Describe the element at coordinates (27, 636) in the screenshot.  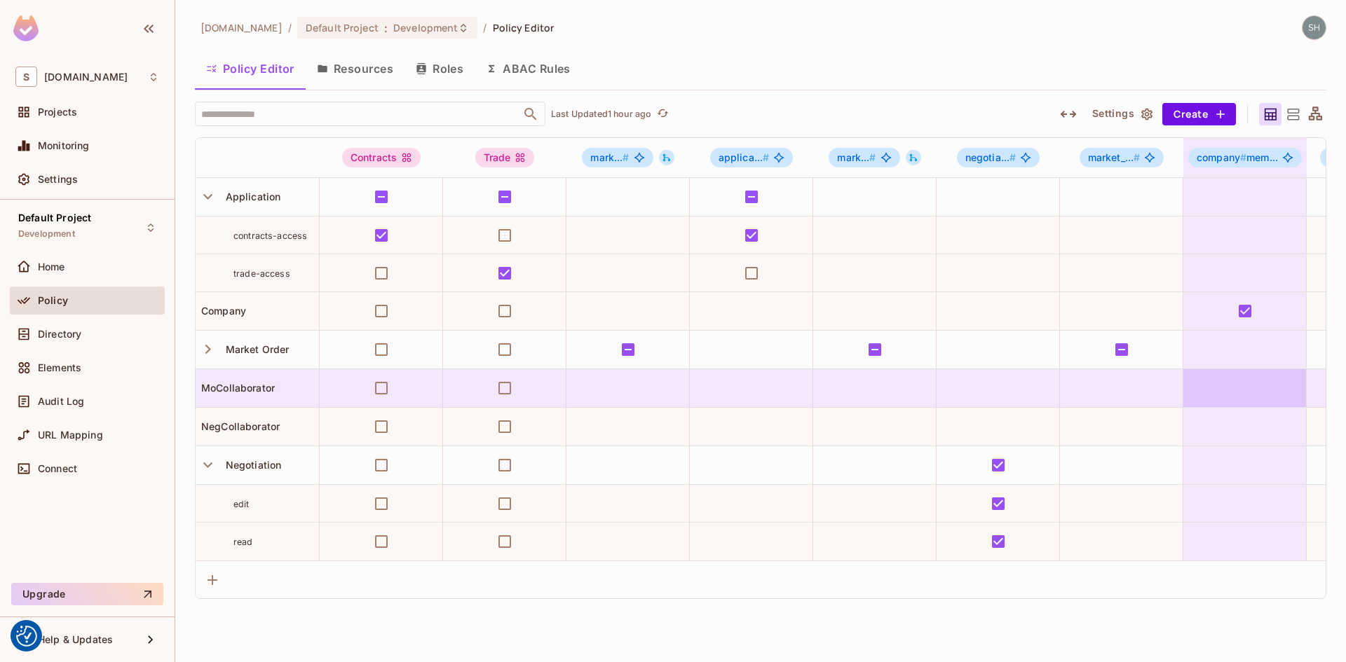
I see `button: Consent Preferences` at that location.